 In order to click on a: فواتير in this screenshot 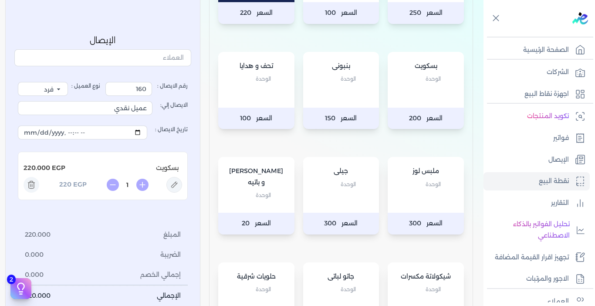, I will do `click(537, 138)`.